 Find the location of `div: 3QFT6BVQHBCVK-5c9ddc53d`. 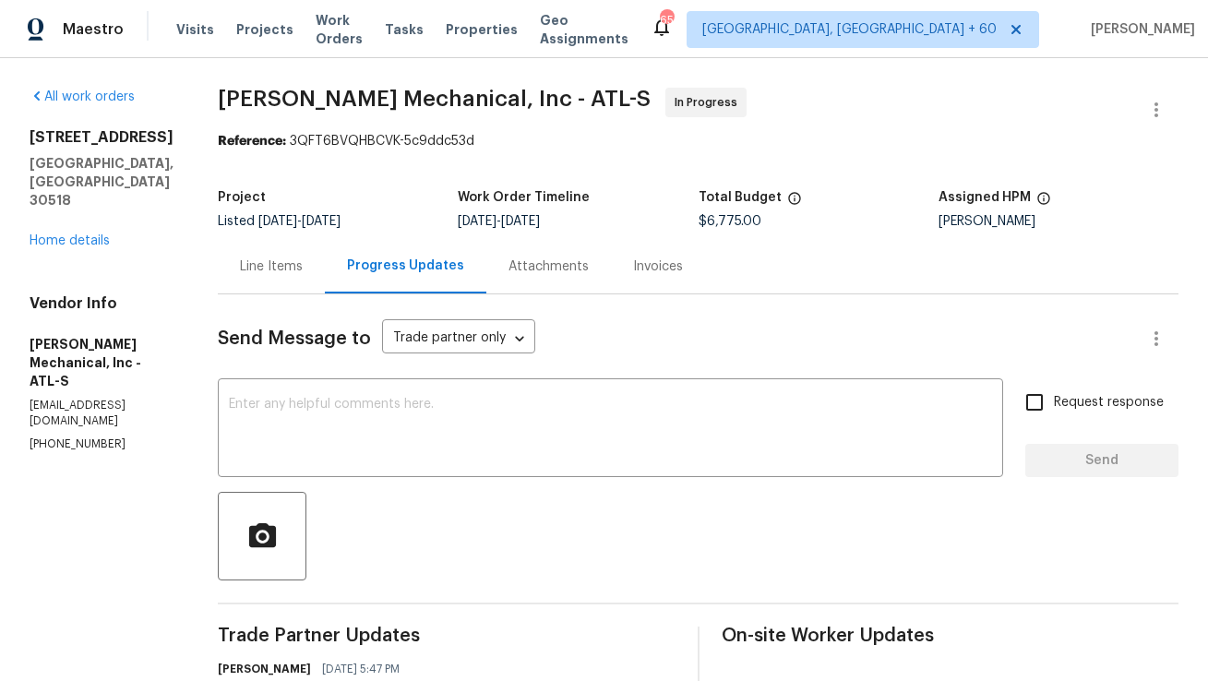

div: 3QFT6BVQHBCVK-5c9ddc53d is located at coordinates (698, 141).